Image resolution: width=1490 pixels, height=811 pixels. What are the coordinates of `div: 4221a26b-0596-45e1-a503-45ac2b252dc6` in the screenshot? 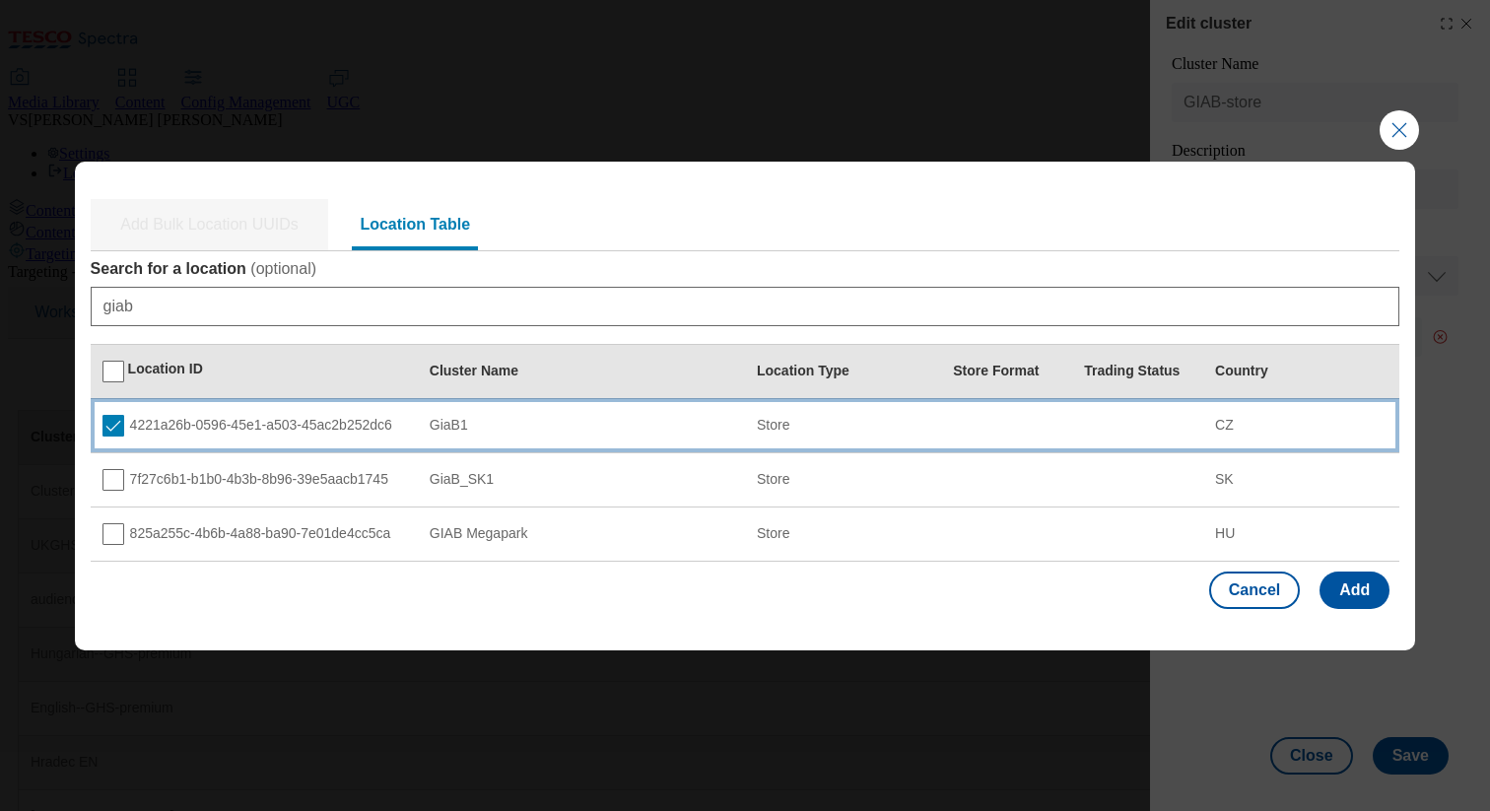 It's located at (254, 426).